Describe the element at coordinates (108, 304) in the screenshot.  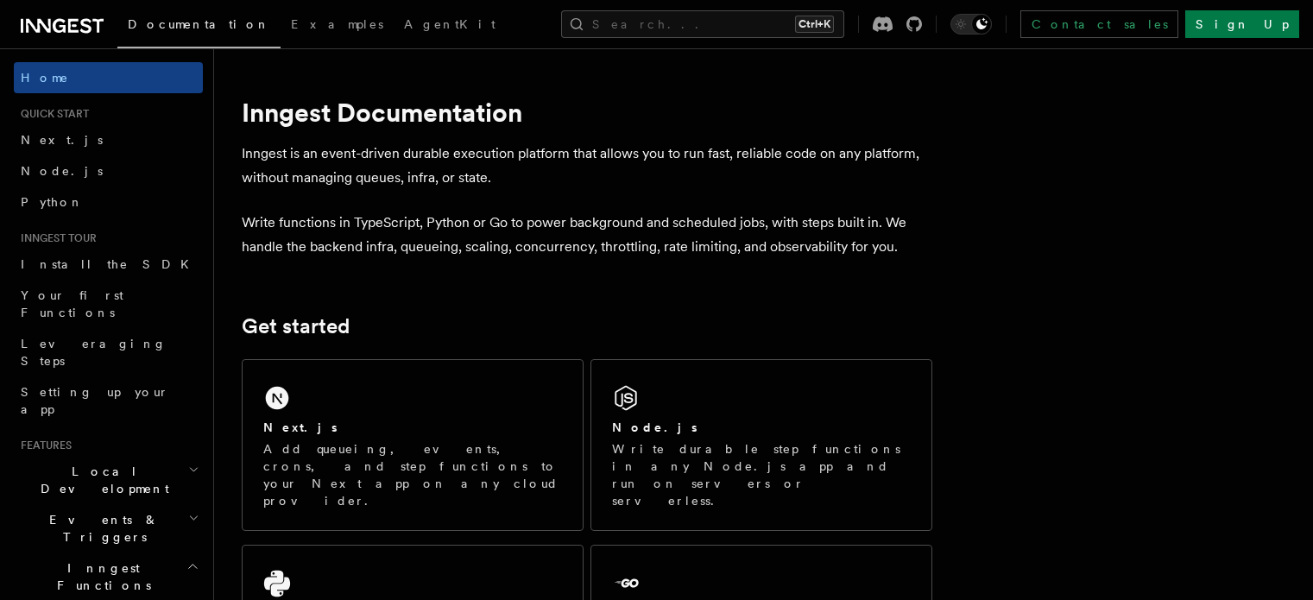
I see `a: Your first Functions` at that location.